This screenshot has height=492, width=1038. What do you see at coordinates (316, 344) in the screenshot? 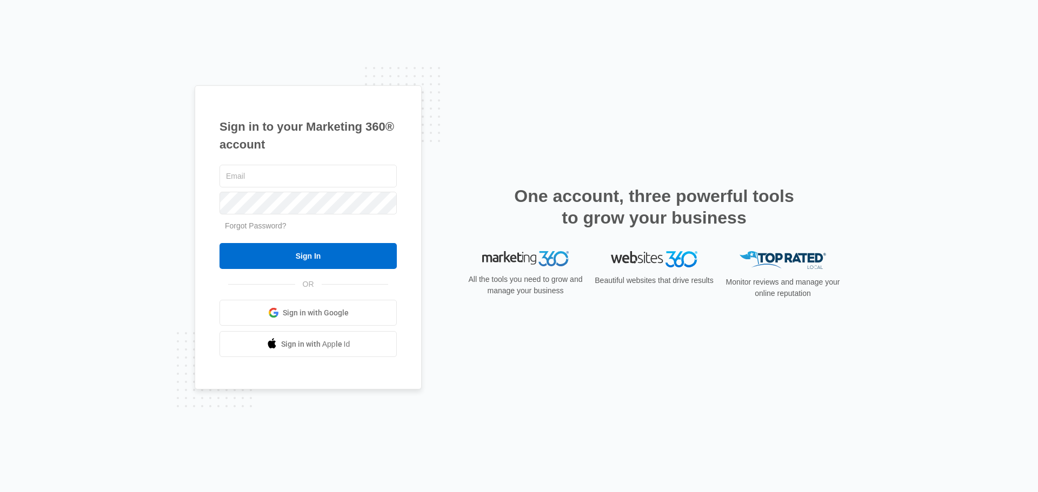
I see `span: Sign in with Apple Id` at bounding box center [316, 344].